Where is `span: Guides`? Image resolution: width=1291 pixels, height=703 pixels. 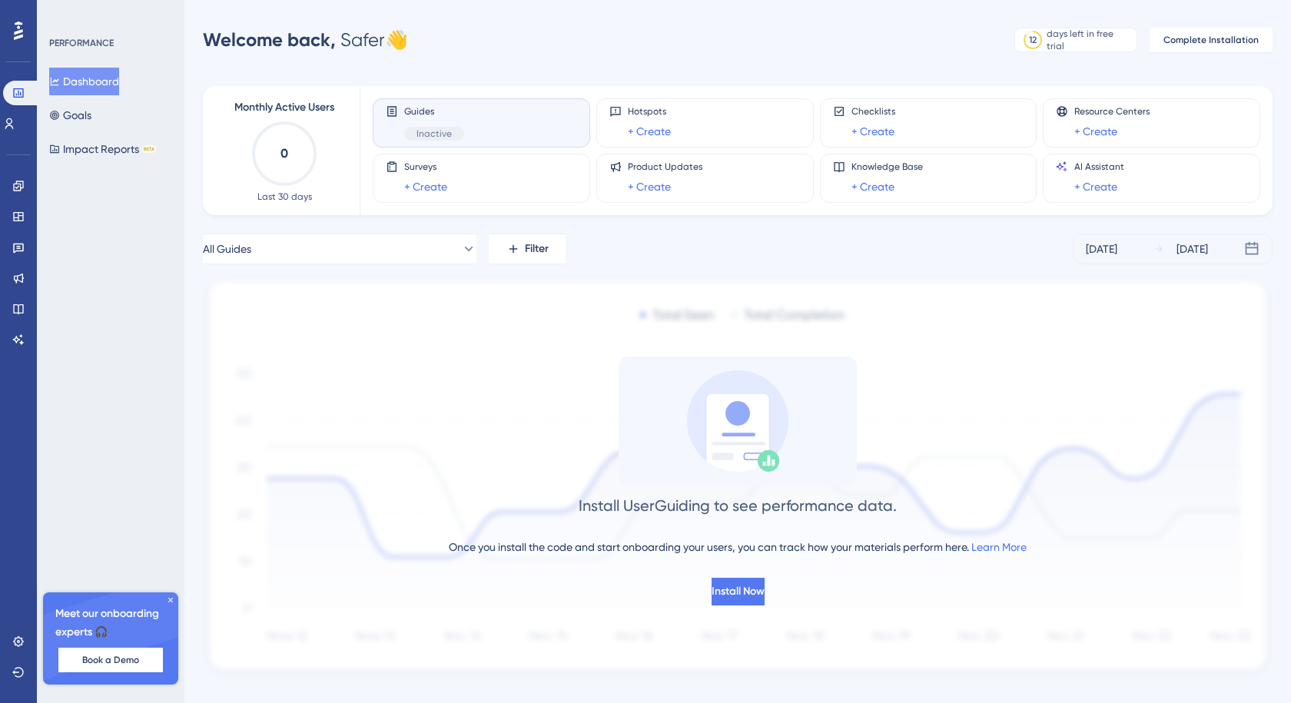
span: Guides is located at coordinates (434, 111).